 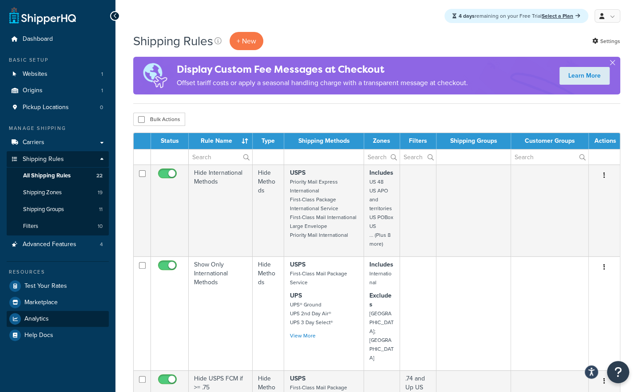 I want to click on li: Analytics, so click(x=58, y=319).